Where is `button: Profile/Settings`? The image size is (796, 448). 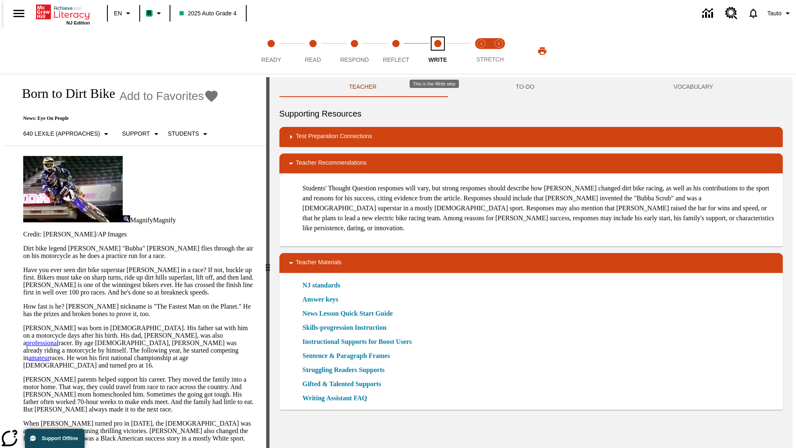 button: Profile/Settings is located at coordinates (779, 13).